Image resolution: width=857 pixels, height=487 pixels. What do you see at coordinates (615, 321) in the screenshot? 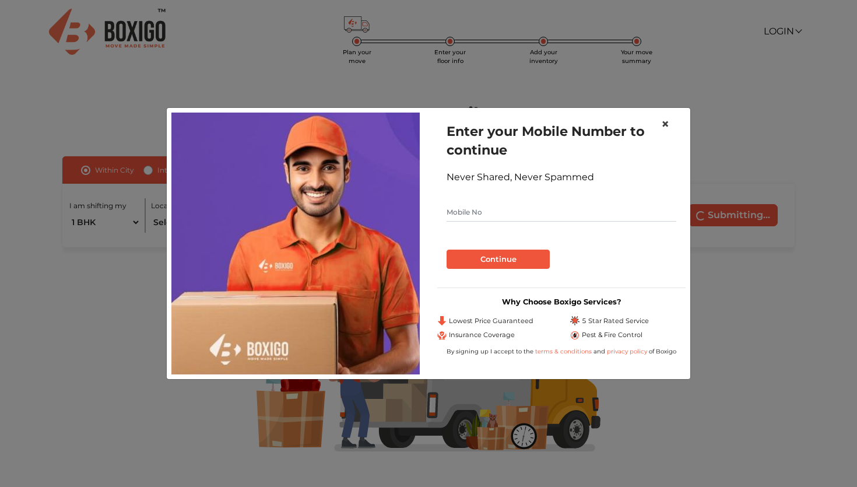
I see `span: 5 Star Rated Service` at bounding box center [615, 321].